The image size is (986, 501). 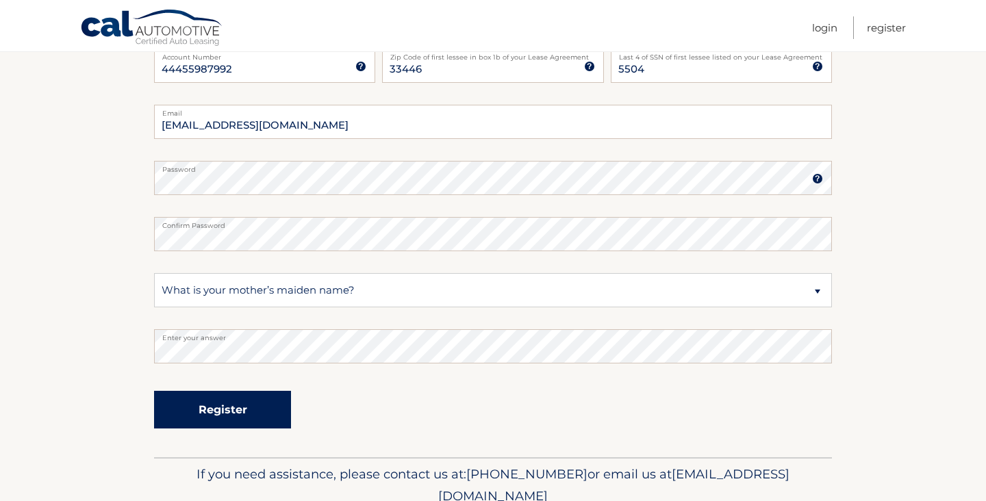 What do you see at coordinates (223, 409) in the screenshot?
I see `button: Register` at bounding box center [223, 409].